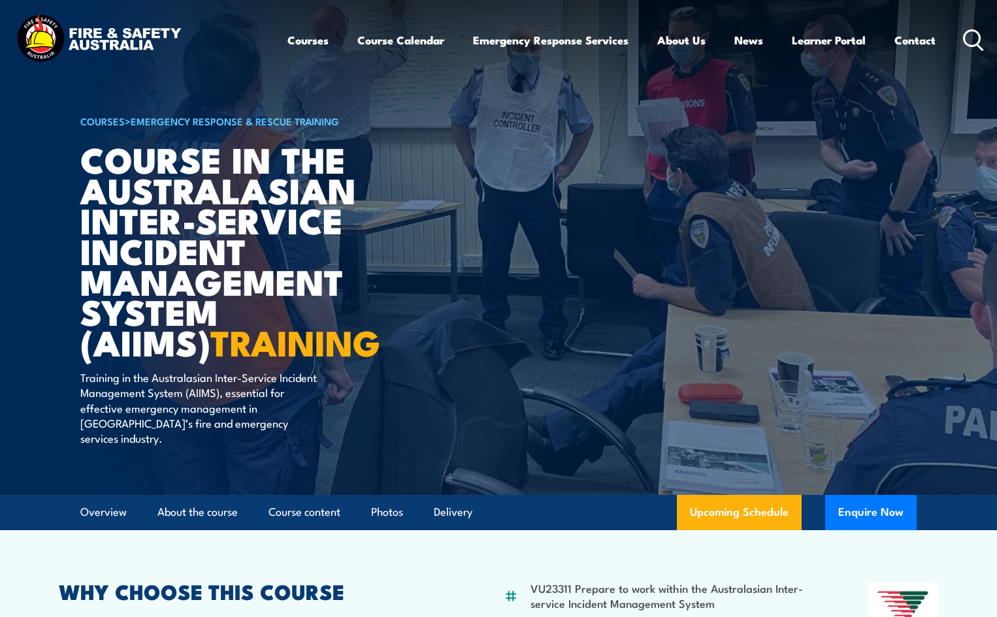 The height and width of the screenshot is (617, 997). I want to click on a: Contact, so click(915, 40).